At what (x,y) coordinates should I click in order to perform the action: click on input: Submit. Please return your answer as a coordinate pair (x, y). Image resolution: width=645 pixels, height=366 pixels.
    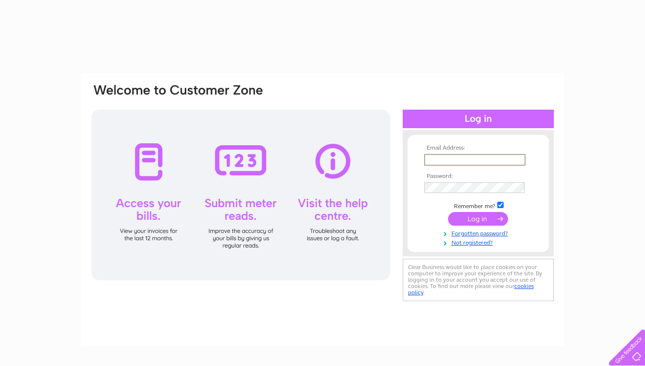
    Looking at the image, I should click on (478, 219).